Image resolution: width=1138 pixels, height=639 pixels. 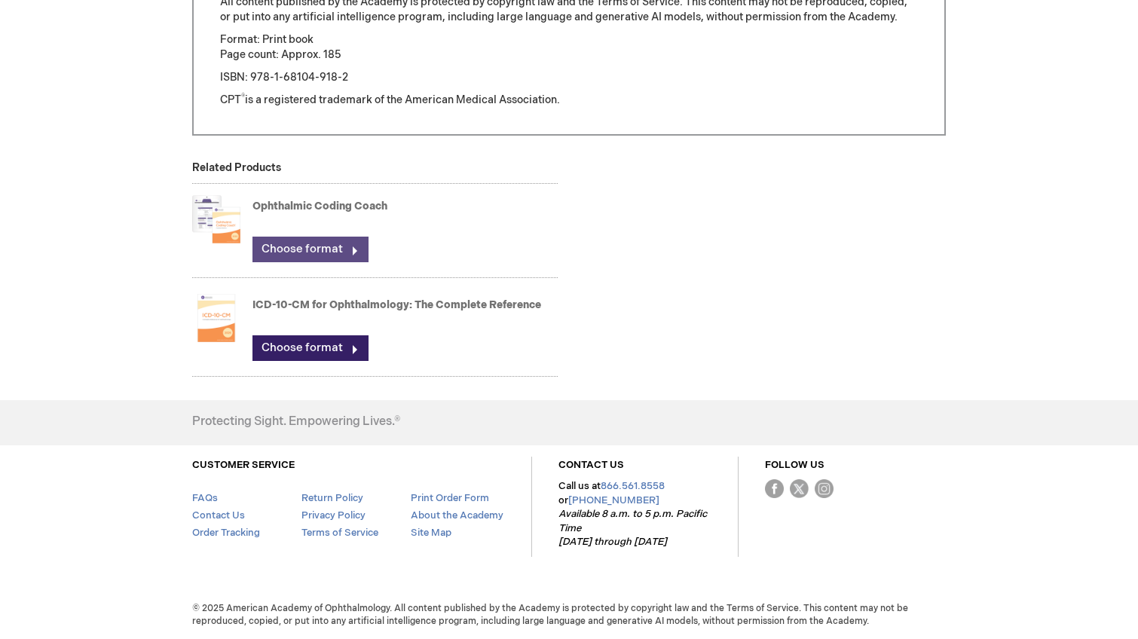 I want to click on a: Terms of Service, so click(x=340, y=533).